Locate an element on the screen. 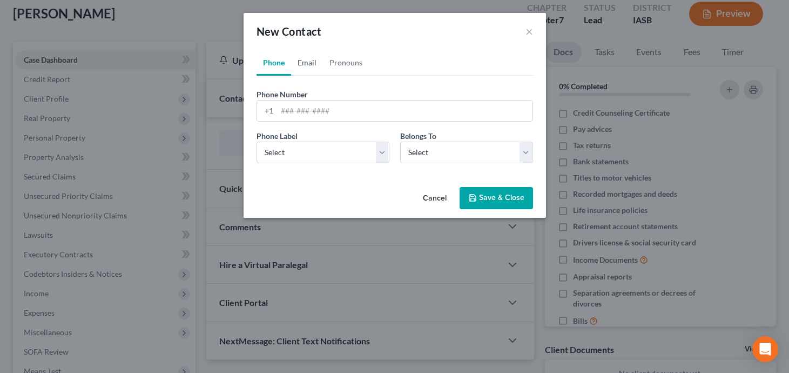 The height and width of the screenshot is (373, 789). button: Cancel is located at coordinates (435, 199).